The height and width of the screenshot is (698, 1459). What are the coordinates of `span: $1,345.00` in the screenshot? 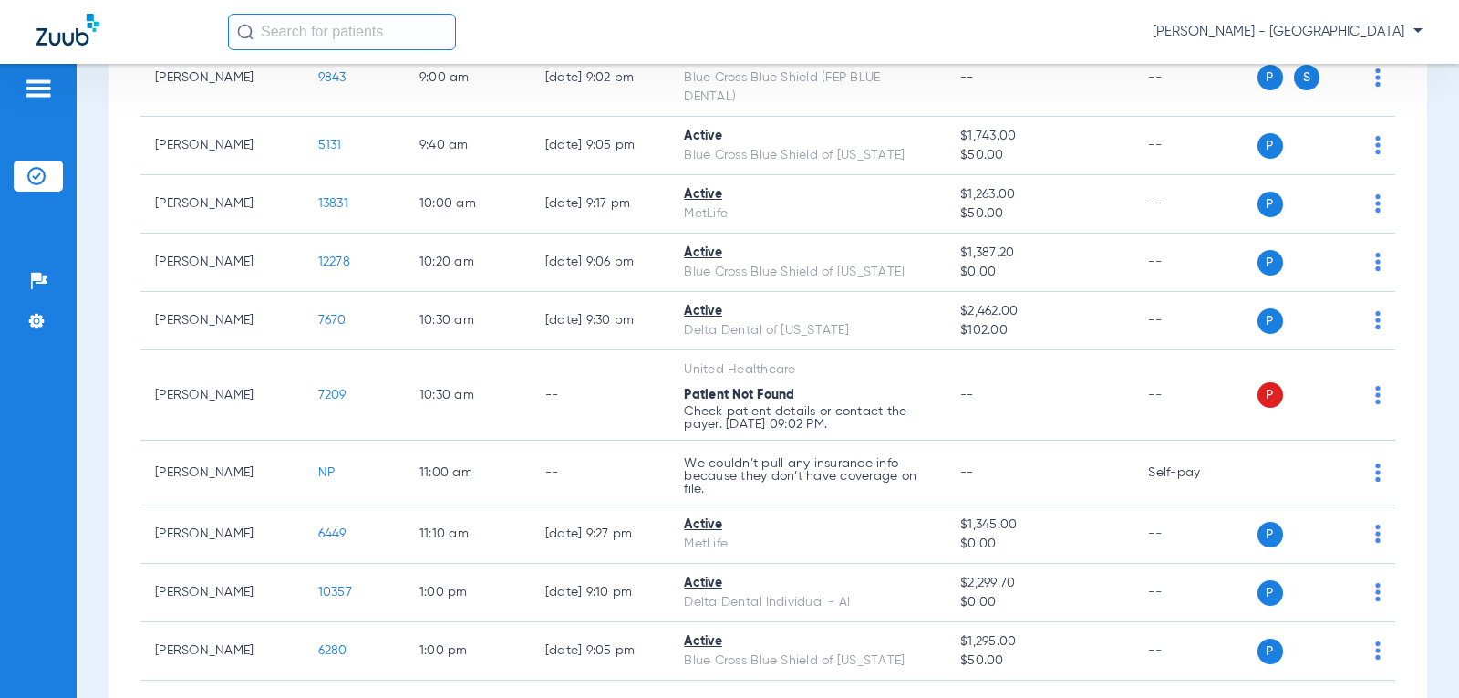 It's located at (1040, 524).